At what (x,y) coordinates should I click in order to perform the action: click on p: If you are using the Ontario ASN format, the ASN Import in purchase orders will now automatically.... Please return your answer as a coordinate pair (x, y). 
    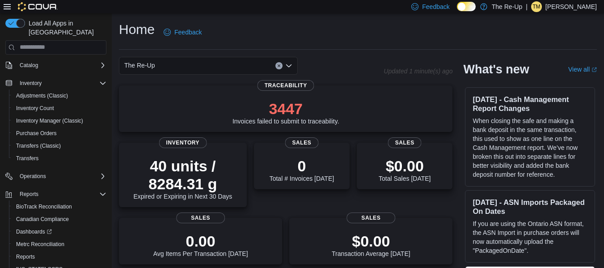
    Looking at the image, I should click on (530, 237).